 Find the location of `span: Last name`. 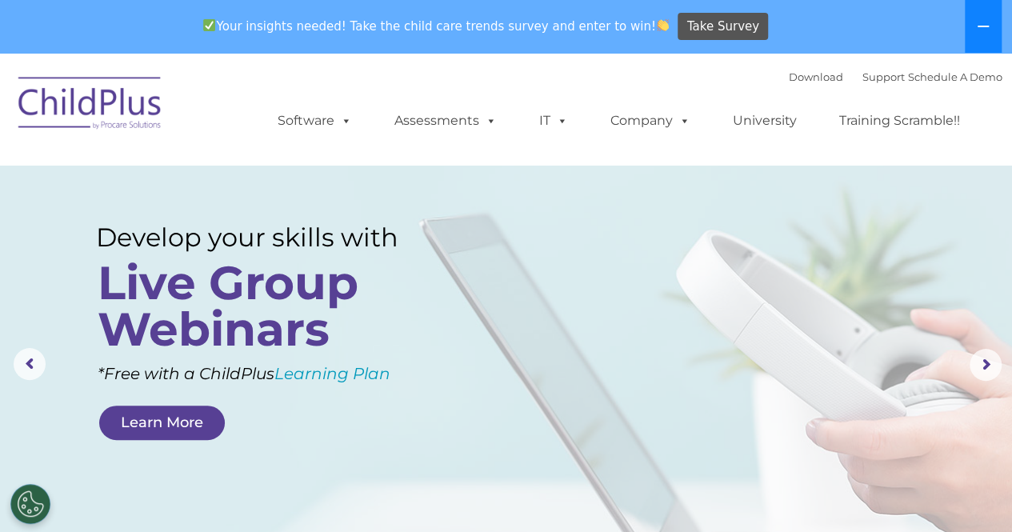

span: Last name is located at coordinates (247, 111).